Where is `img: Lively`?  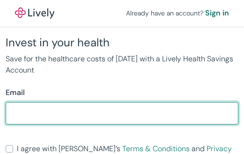 img: Lively is located at coordinates (35, 13).